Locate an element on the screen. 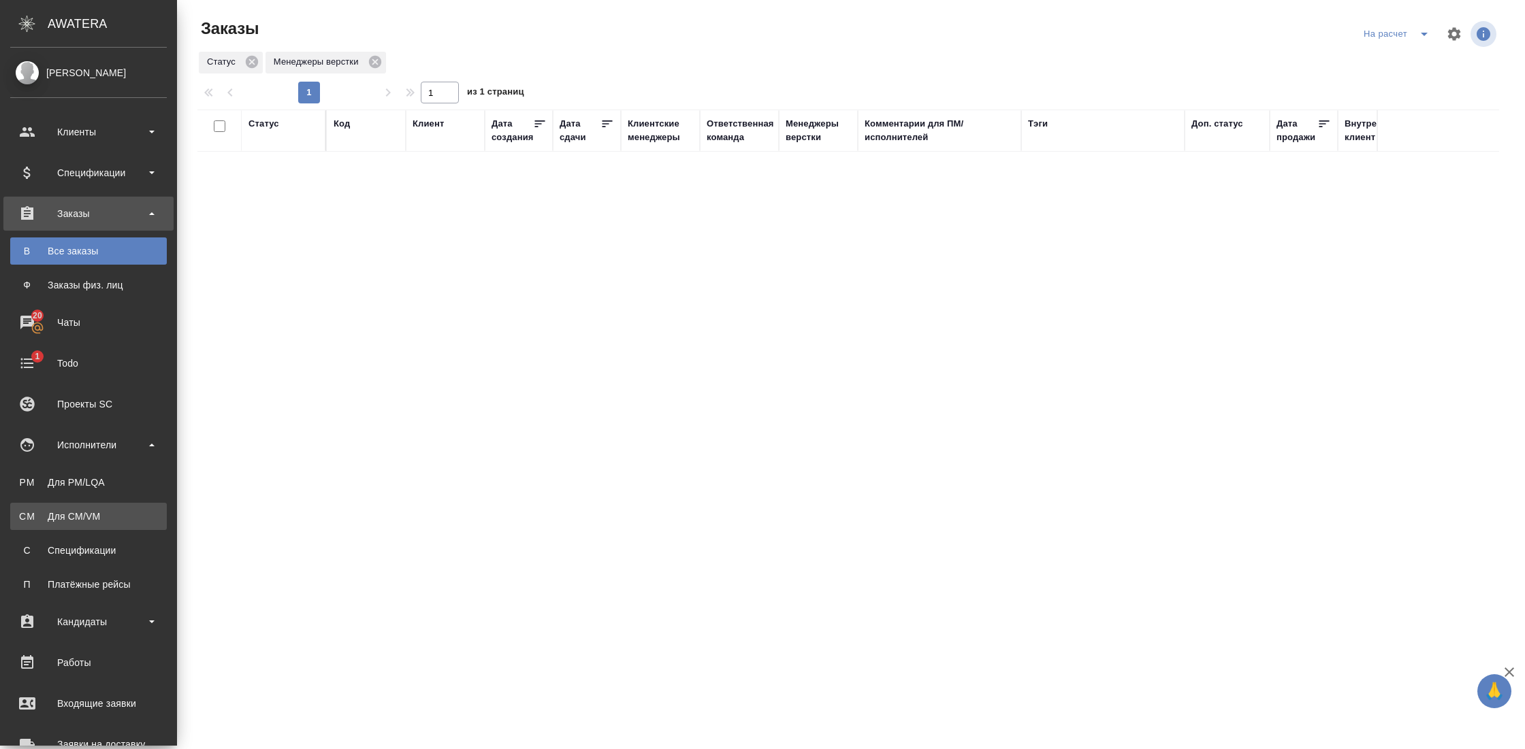 This screenshot has width=1525, height=749. div: Код is located at coordinates (342, 124).